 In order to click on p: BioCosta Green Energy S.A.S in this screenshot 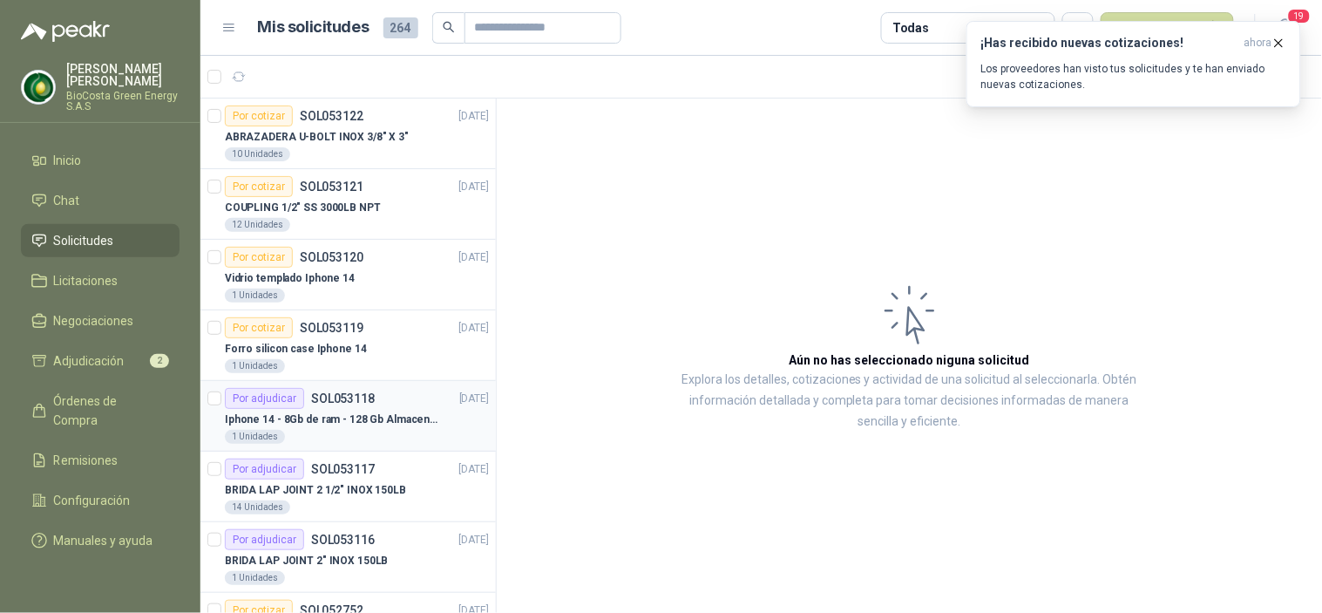, I will do `click(123, 101)`.